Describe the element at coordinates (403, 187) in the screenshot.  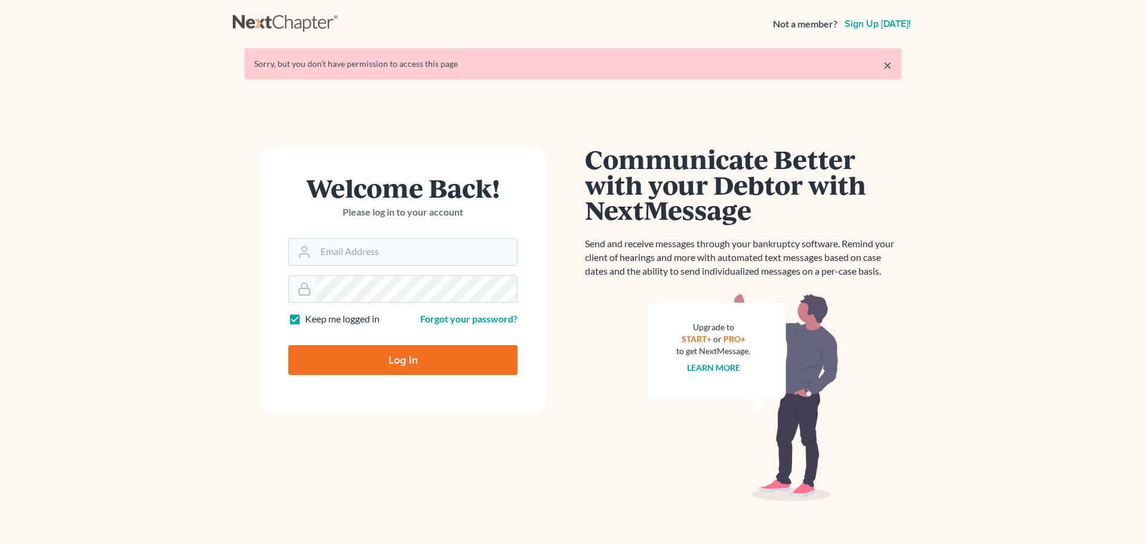
I see `h1: Welcome Back!` at that location.